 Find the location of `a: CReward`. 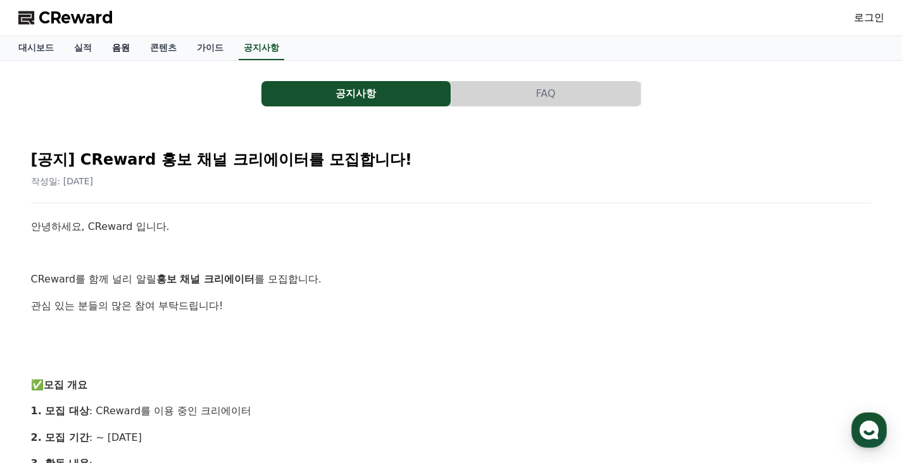

a: CReward is located at coordinates (66, 18).